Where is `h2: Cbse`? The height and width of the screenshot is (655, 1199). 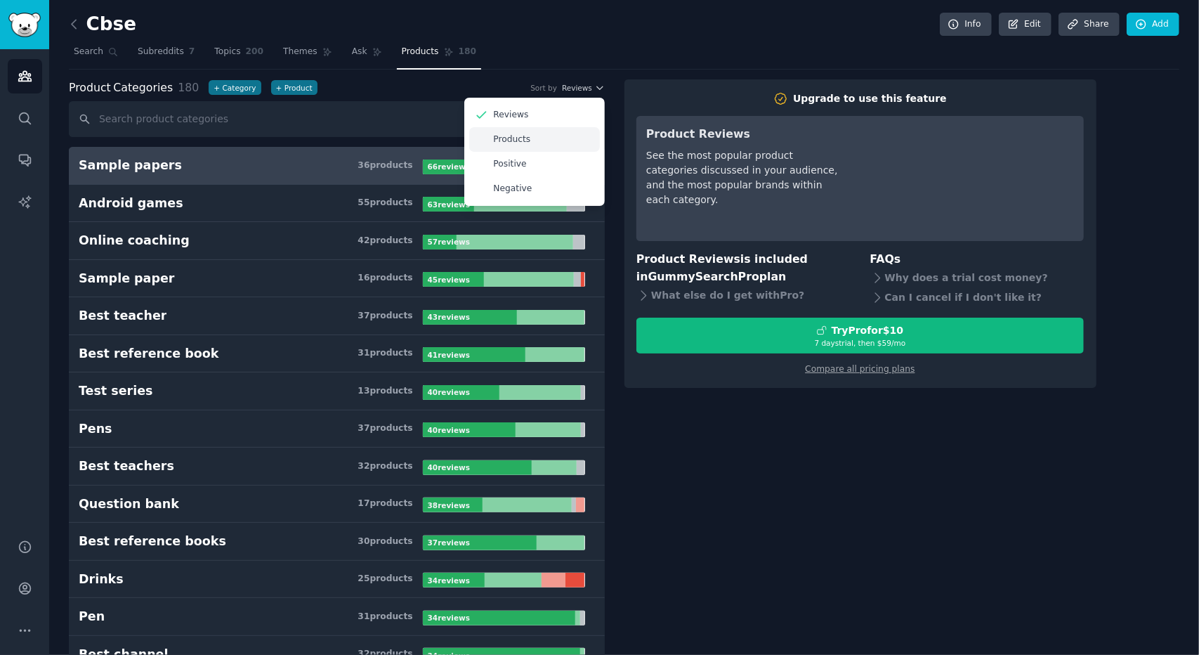
h2: Cbse is located at coordinates (103, 25).